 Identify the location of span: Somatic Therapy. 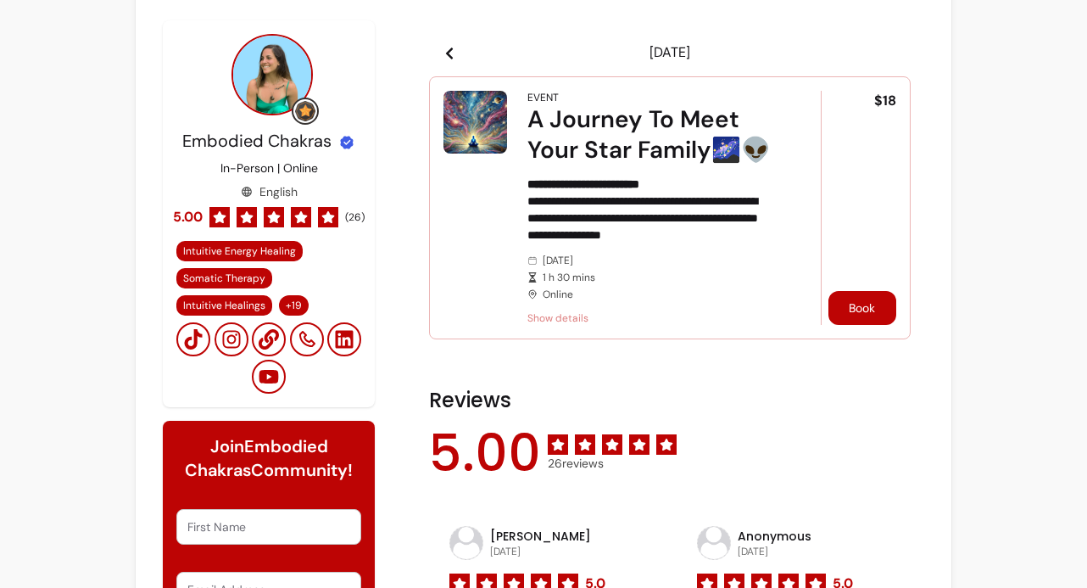
(224, 278).